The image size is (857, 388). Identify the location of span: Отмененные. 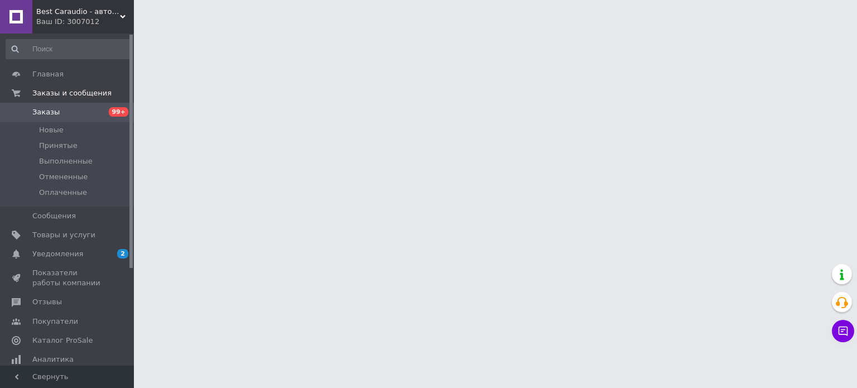
(63, 177).